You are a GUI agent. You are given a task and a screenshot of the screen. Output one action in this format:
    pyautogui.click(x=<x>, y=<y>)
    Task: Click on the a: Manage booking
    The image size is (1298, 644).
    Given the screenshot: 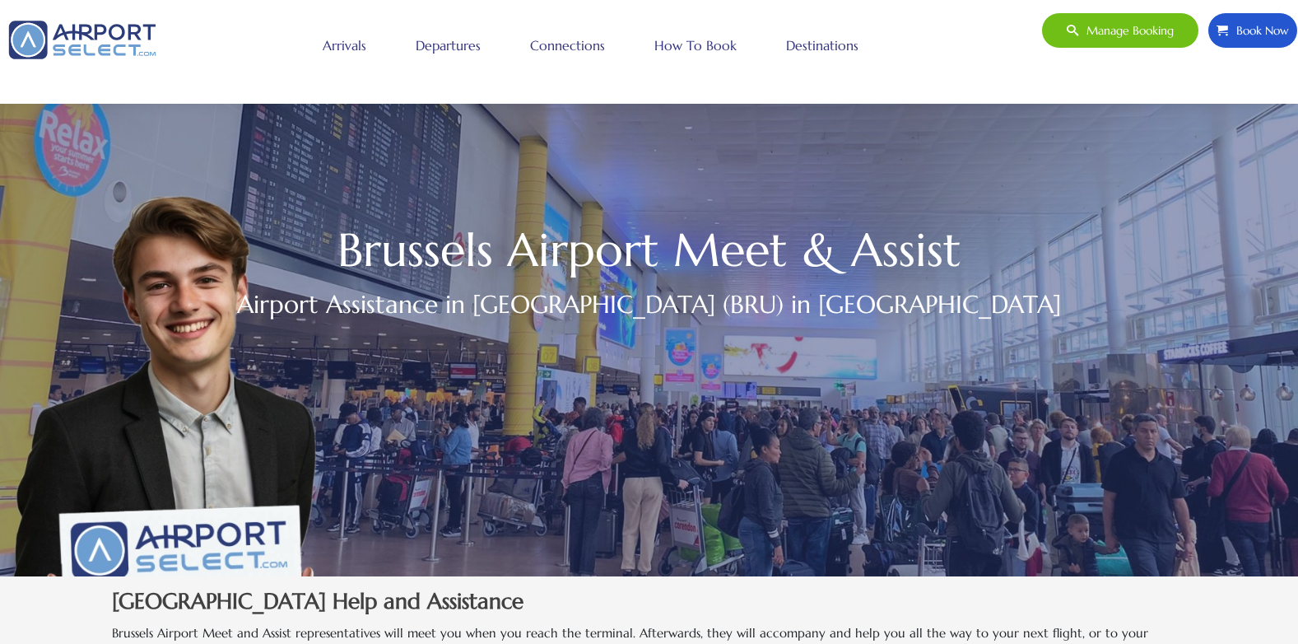 What is the action you would take?
    pyautogui.click(x=1120, y=30)
    